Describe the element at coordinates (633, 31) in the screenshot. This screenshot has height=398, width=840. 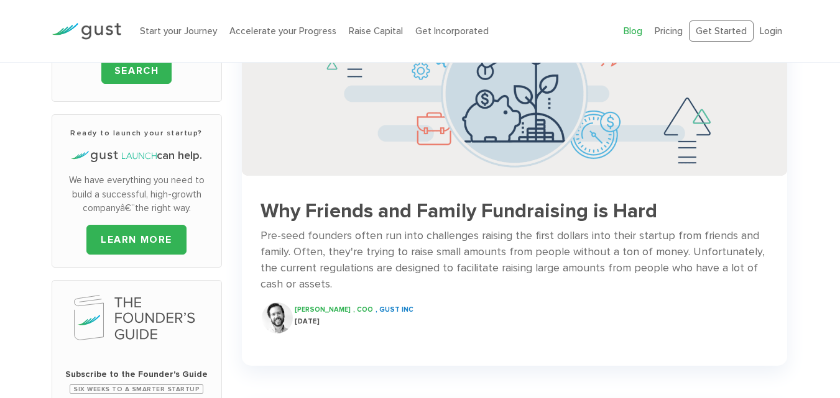
I see `a: Blog` at that location.